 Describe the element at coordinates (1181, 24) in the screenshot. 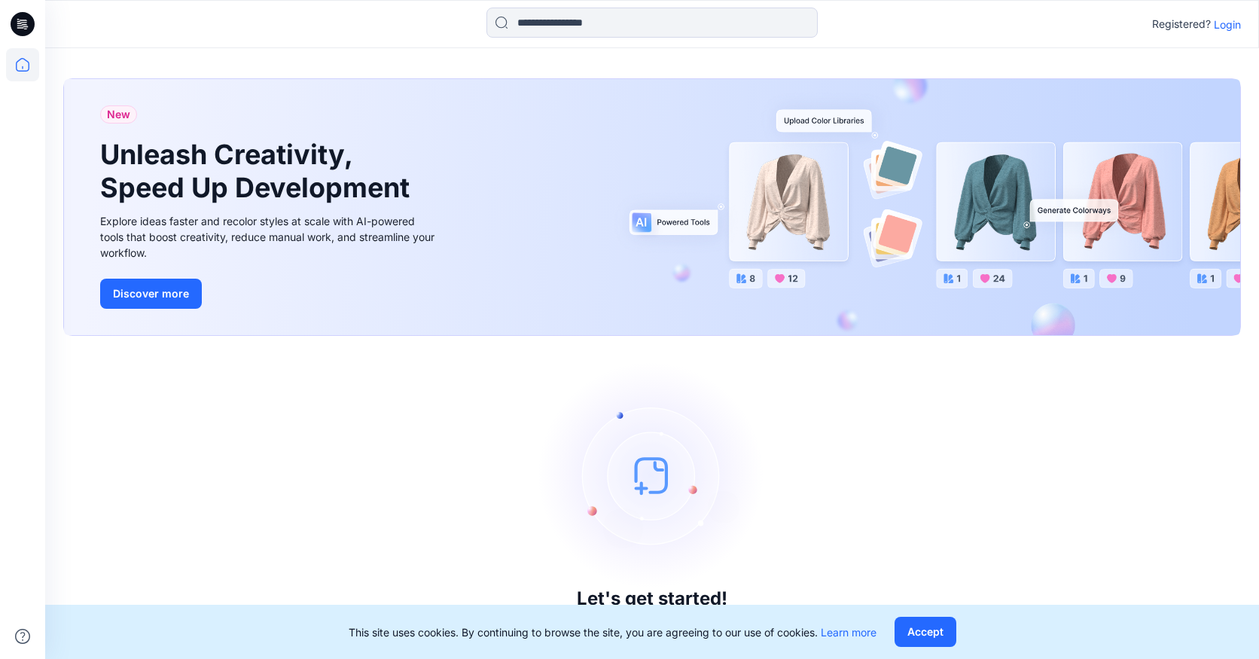

I see `p: Registered?` at that location.